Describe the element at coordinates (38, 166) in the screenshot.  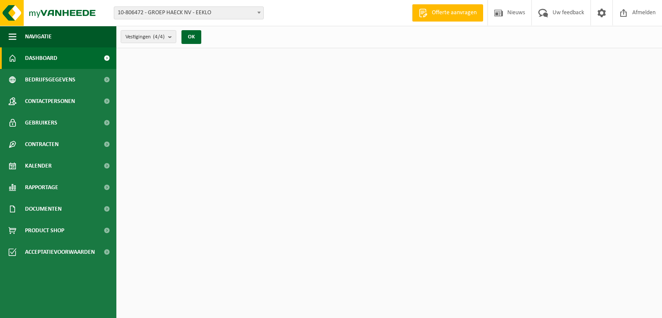
I see `span: Kalender` at that location.